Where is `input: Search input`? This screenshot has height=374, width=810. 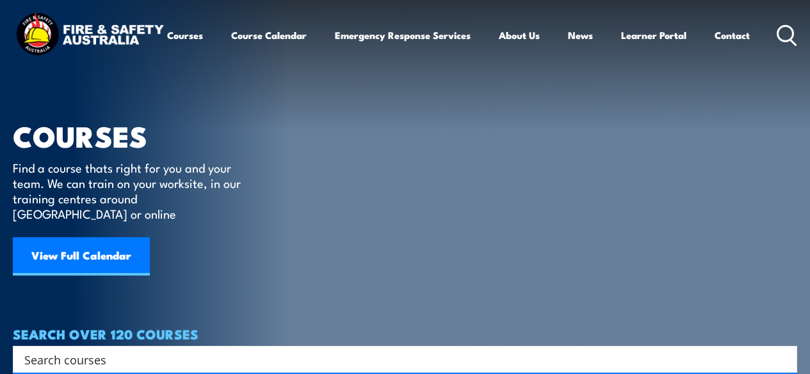
input: Search input is located at coordinates (396, 360).